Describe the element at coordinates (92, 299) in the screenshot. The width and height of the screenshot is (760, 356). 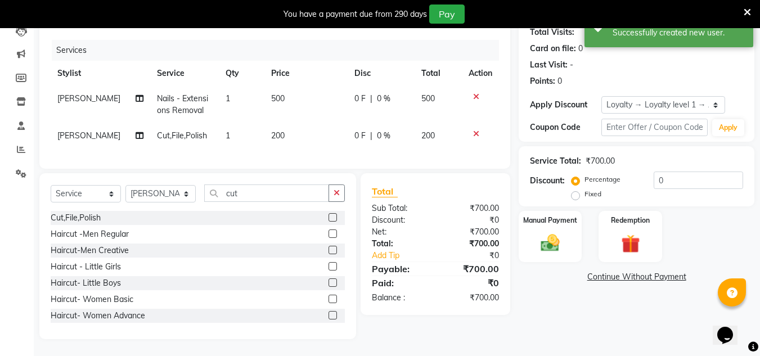
I see `div: Haircut- Women Basic` at that location.